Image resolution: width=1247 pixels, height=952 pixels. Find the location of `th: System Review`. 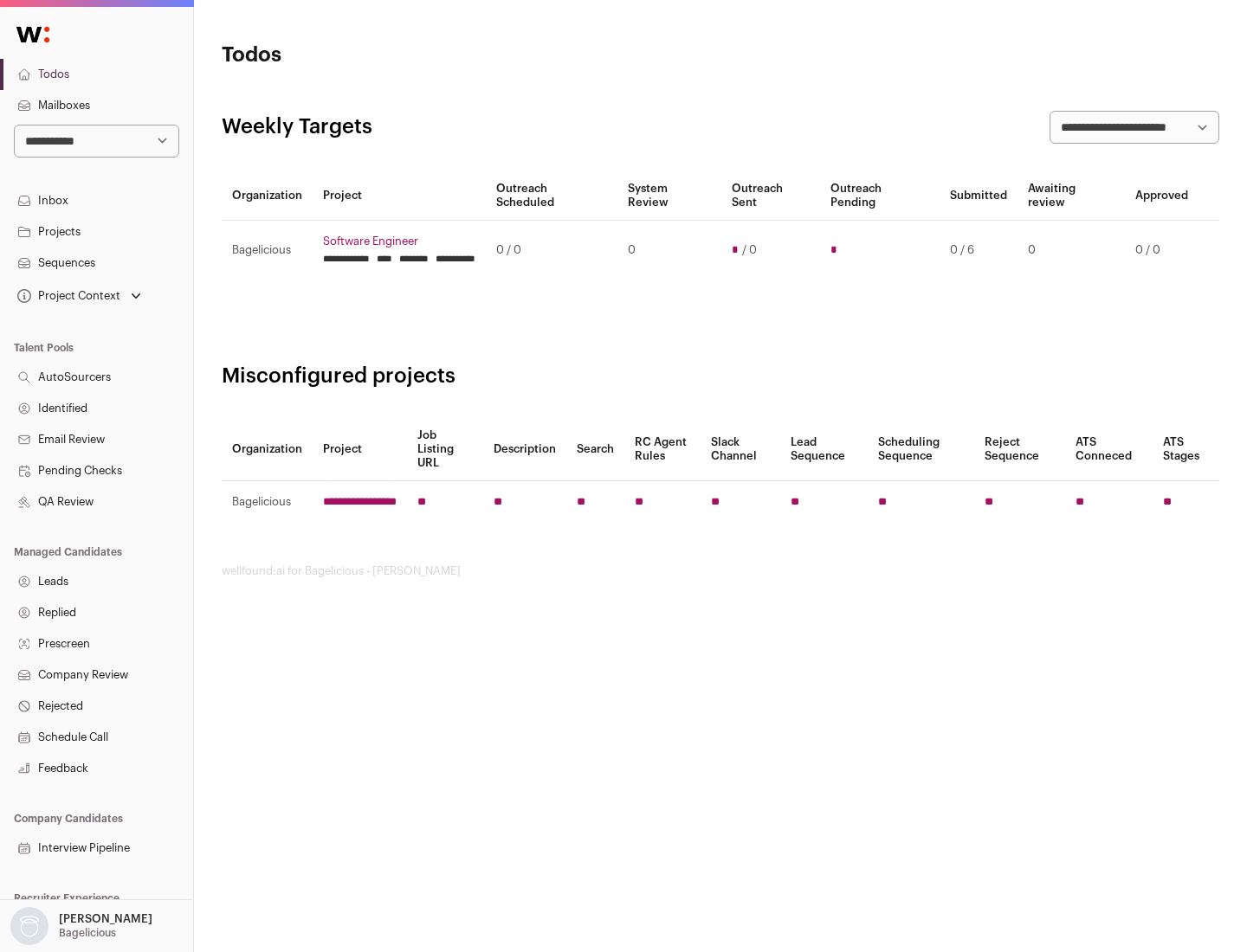

th: System Review is located at coordinates (668, 196).